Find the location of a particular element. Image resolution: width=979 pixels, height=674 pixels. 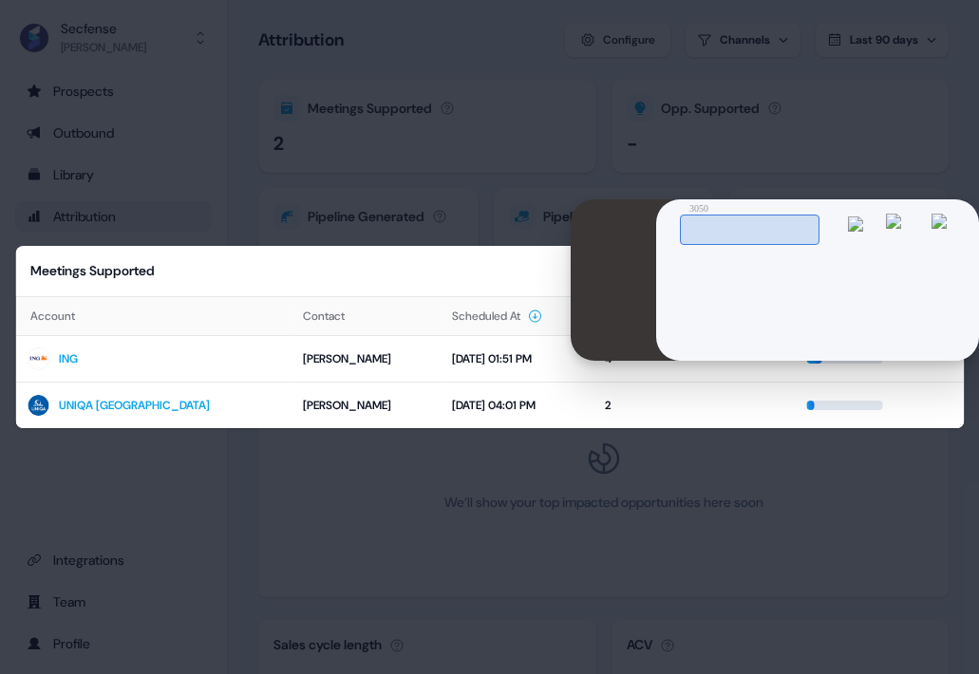

a: ING is located at coordinates (68, 359).